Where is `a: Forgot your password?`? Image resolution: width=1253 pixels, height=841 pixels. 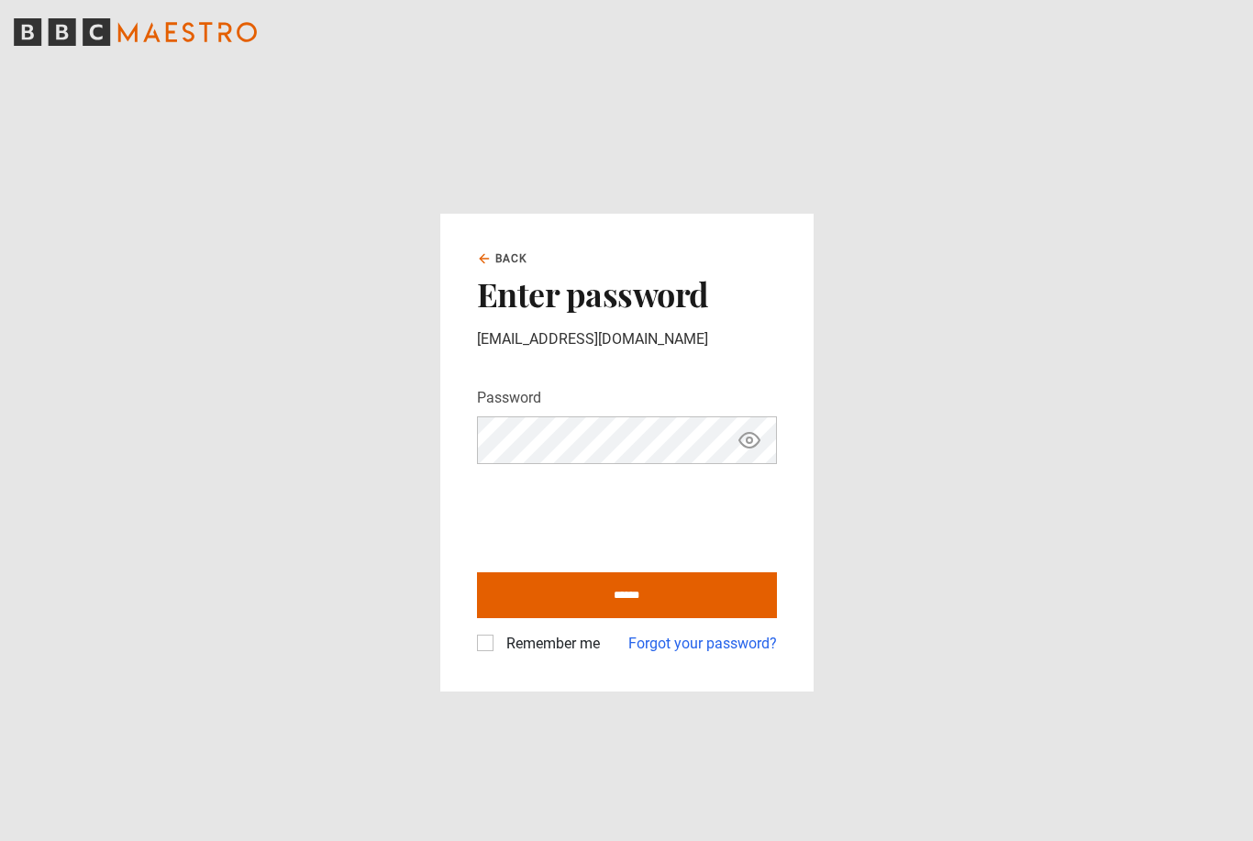
a: Forgot your password? is located at coordinates (703, 644).